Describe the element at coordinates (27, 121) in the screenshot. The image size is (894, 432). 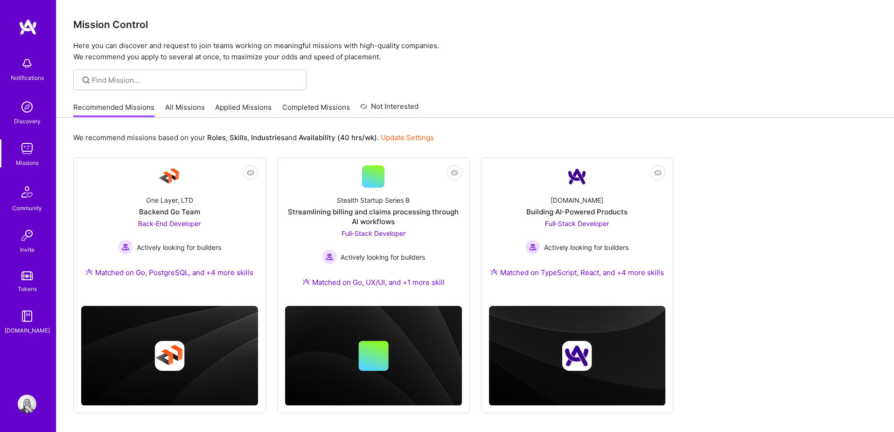
I see `div: Discovery` at that location.